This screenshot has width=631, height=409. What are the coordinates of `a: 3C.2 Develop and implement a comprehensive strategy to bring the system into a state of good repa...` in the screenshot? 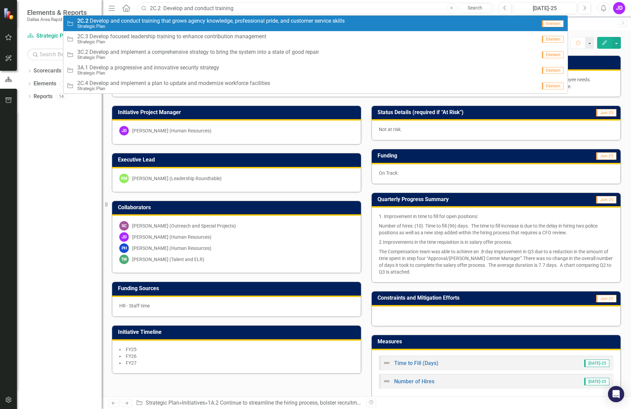 It's located at (316, 55).